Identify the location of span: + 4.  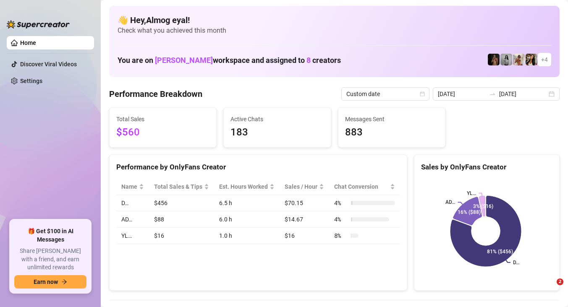
(545, 60).